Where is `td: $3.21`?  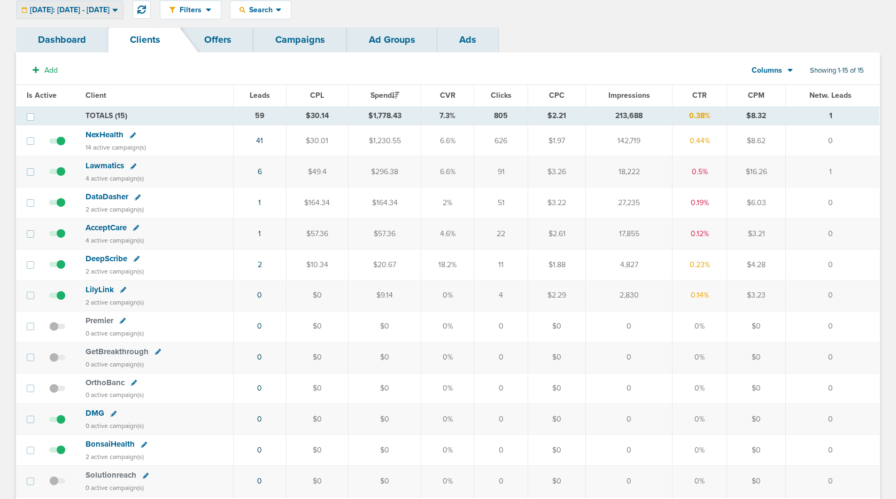 td: $3.21 is located at coordinates (756, 234).